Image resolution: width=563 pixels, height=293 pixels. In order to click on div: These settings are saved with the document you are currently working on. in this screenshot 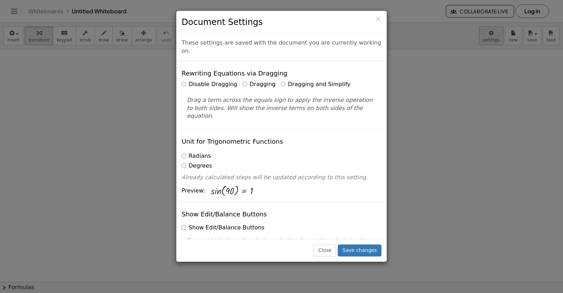, I will do `click(281, 47)`.